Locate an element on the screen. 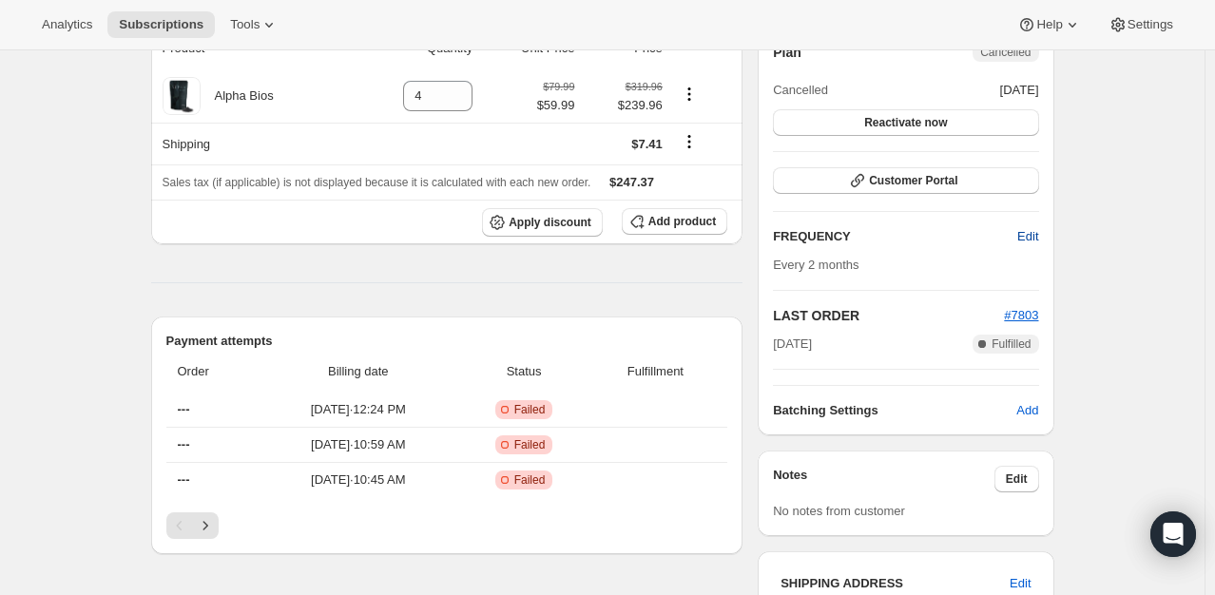 The image size is (1215, 595). h3: SHIPPING ADDRESS is located at coordinates (895, 584).